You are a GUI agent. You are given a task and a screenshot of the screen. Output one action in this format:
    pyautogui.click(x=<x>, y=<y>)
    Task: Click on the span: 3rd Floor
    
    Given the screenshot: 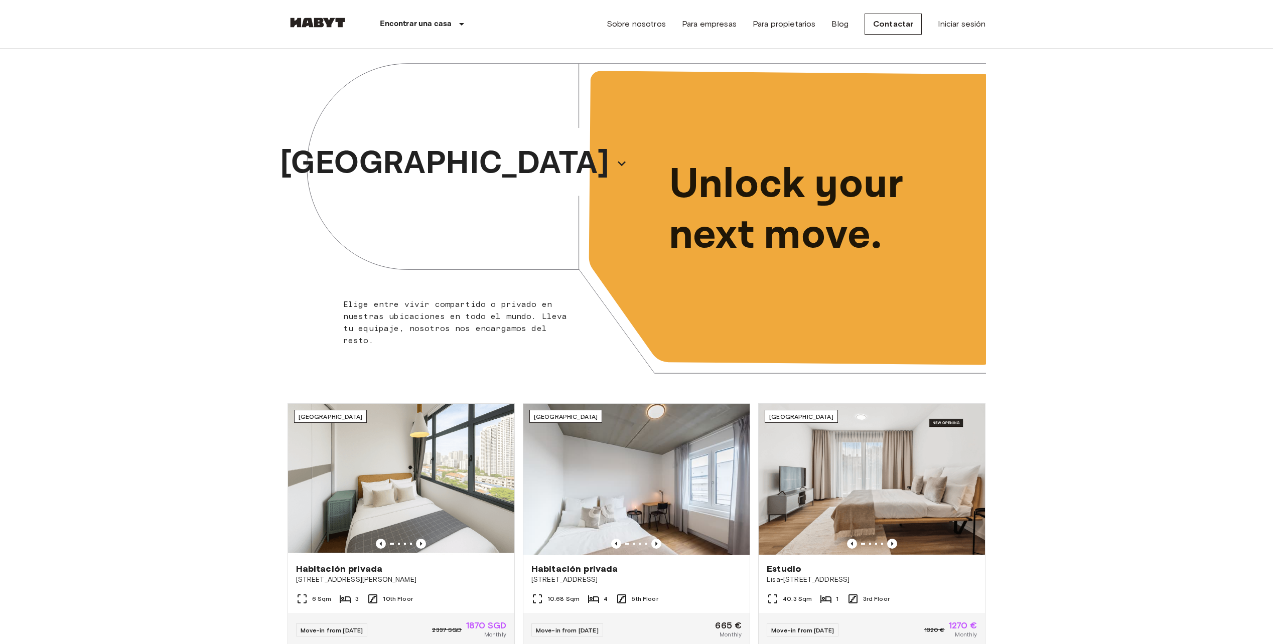 What is the action you would take?
    pyautogui.click(x=876, y=599)
    